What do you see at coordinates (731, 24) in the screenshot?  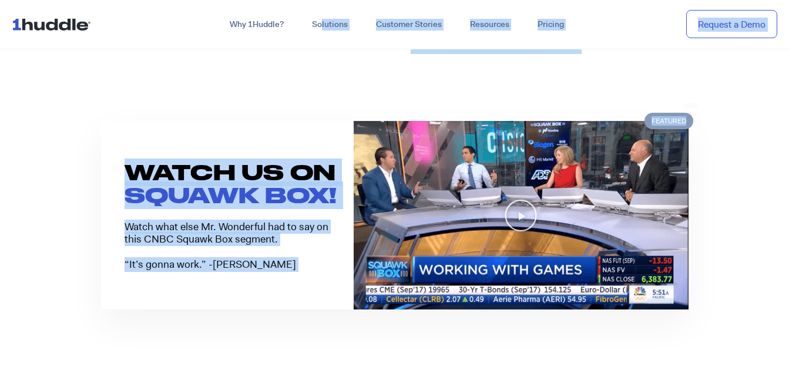 I see `a: Request a Demo` at bounding box center [731, 24].